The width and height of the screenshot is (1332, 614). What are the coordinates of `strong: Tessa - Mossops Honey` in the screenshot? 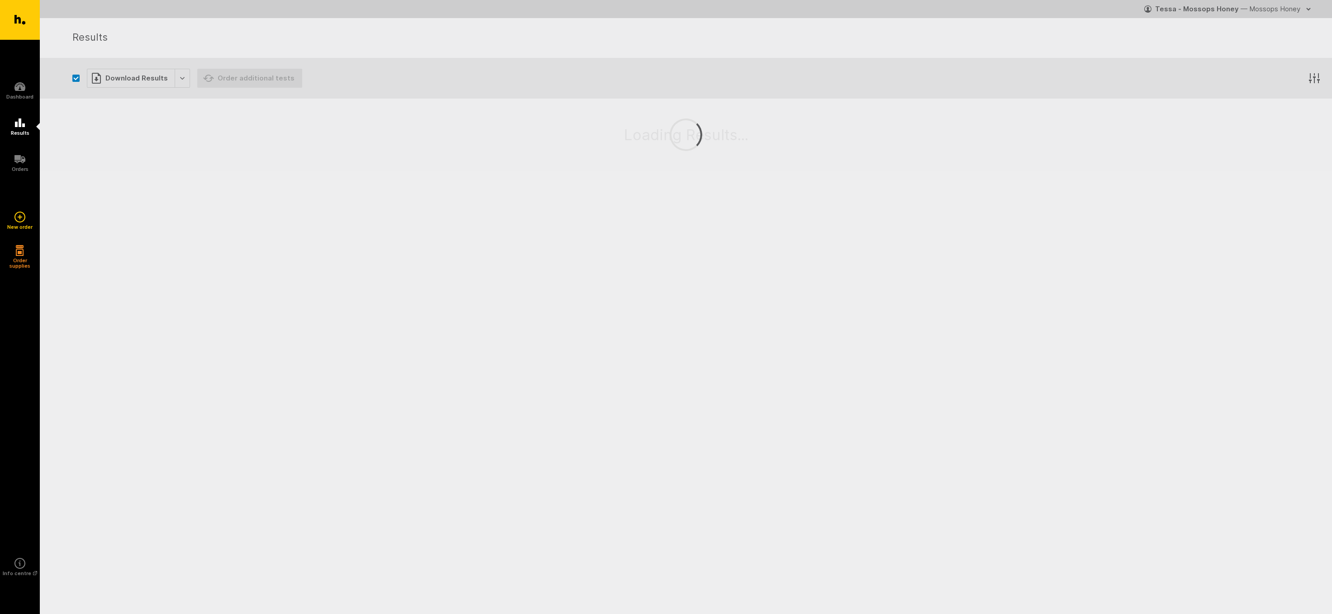 It's located at (1197, 9).